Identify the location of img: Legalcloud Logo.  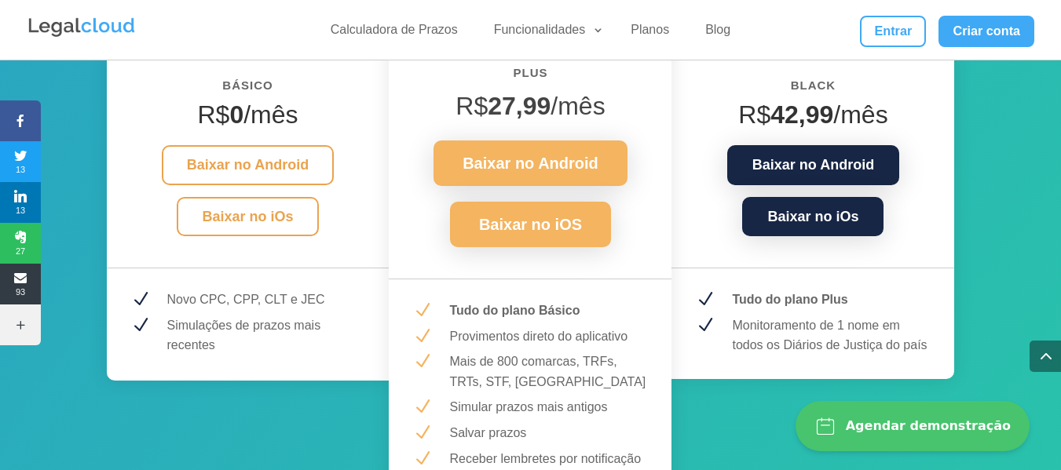
(82, 27).